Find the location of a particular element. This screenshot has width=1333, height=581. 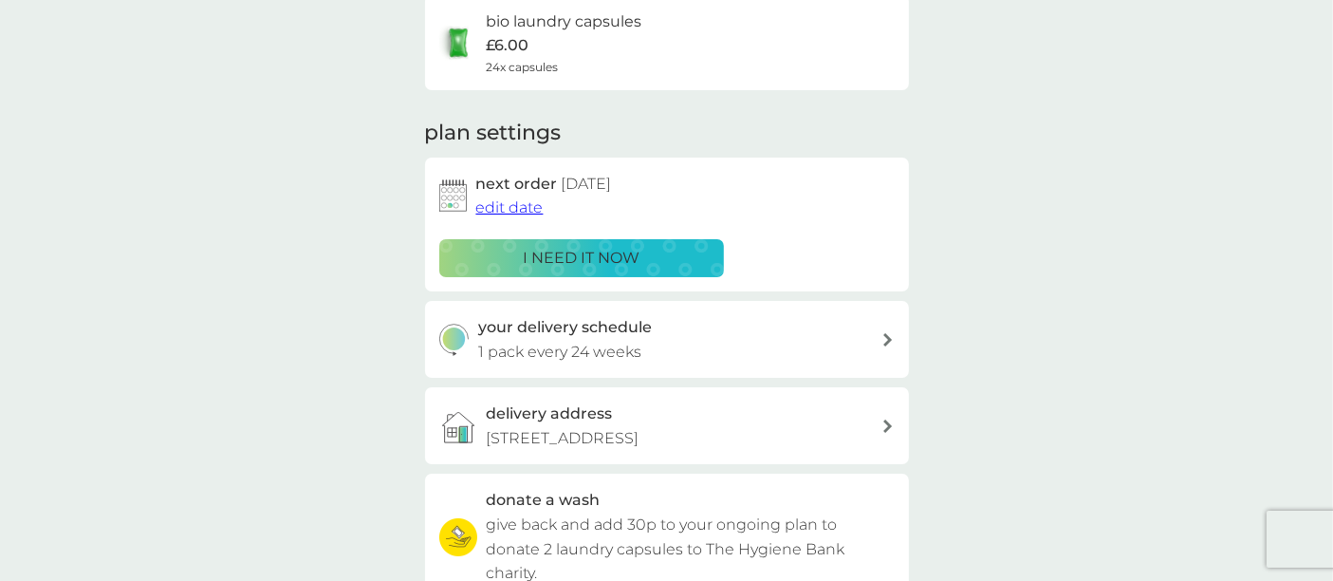

button: your delivery schedule1 pack every 24 weeks is located at coordinates (667, 339).